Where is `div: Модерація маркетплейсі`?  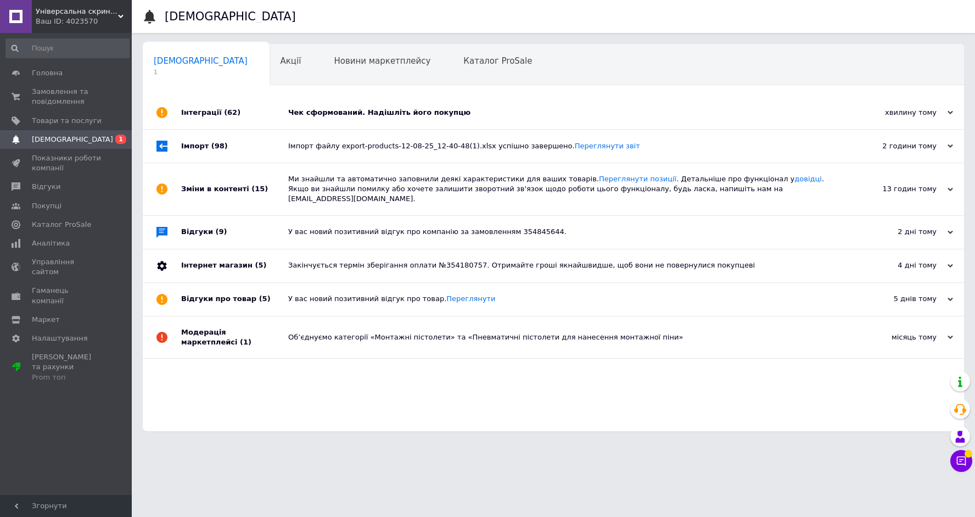
div: Модерація маркетплейсі is located at coordinates (234, 337).